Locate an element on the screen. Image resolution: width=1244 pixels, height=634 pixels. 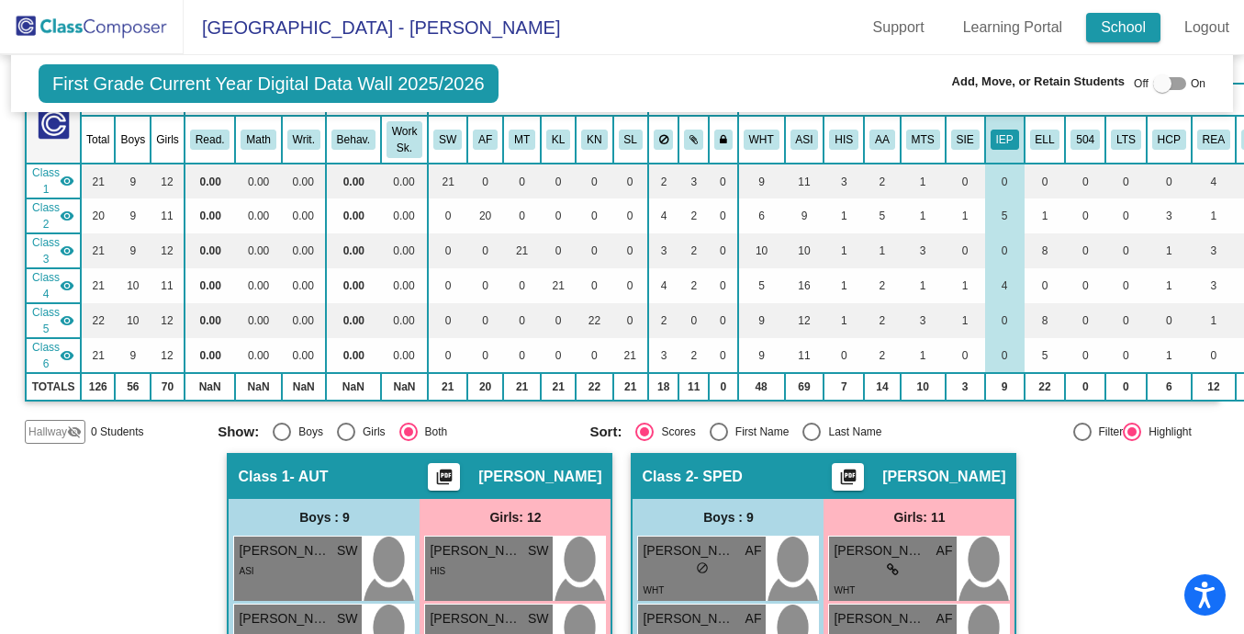
button: Math is located at coordinates (258, 140).